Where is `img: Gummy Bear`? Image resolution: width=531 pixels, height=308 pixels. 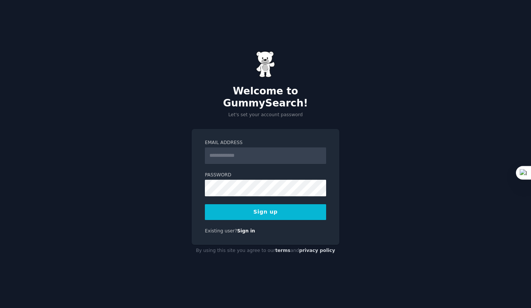 img: Gummy Bear is located at coordinates (265, 64).